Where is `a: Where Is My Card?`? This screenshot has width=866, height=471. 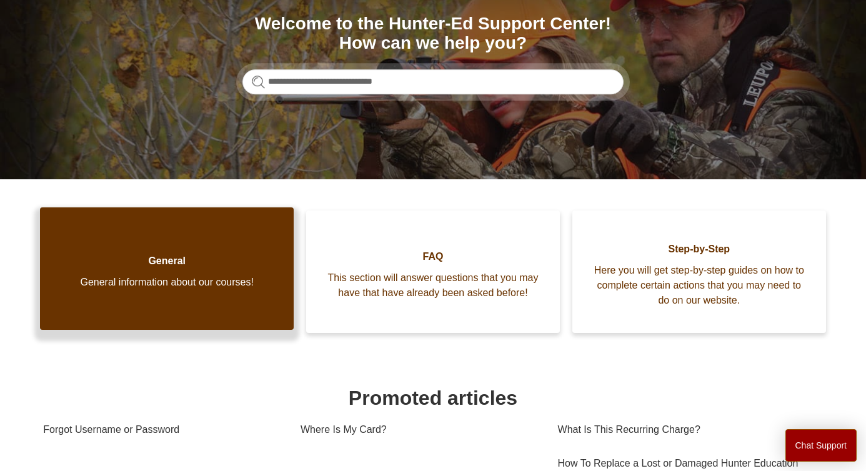 a: Where Is My Card? is located at coordinates (420, 430).